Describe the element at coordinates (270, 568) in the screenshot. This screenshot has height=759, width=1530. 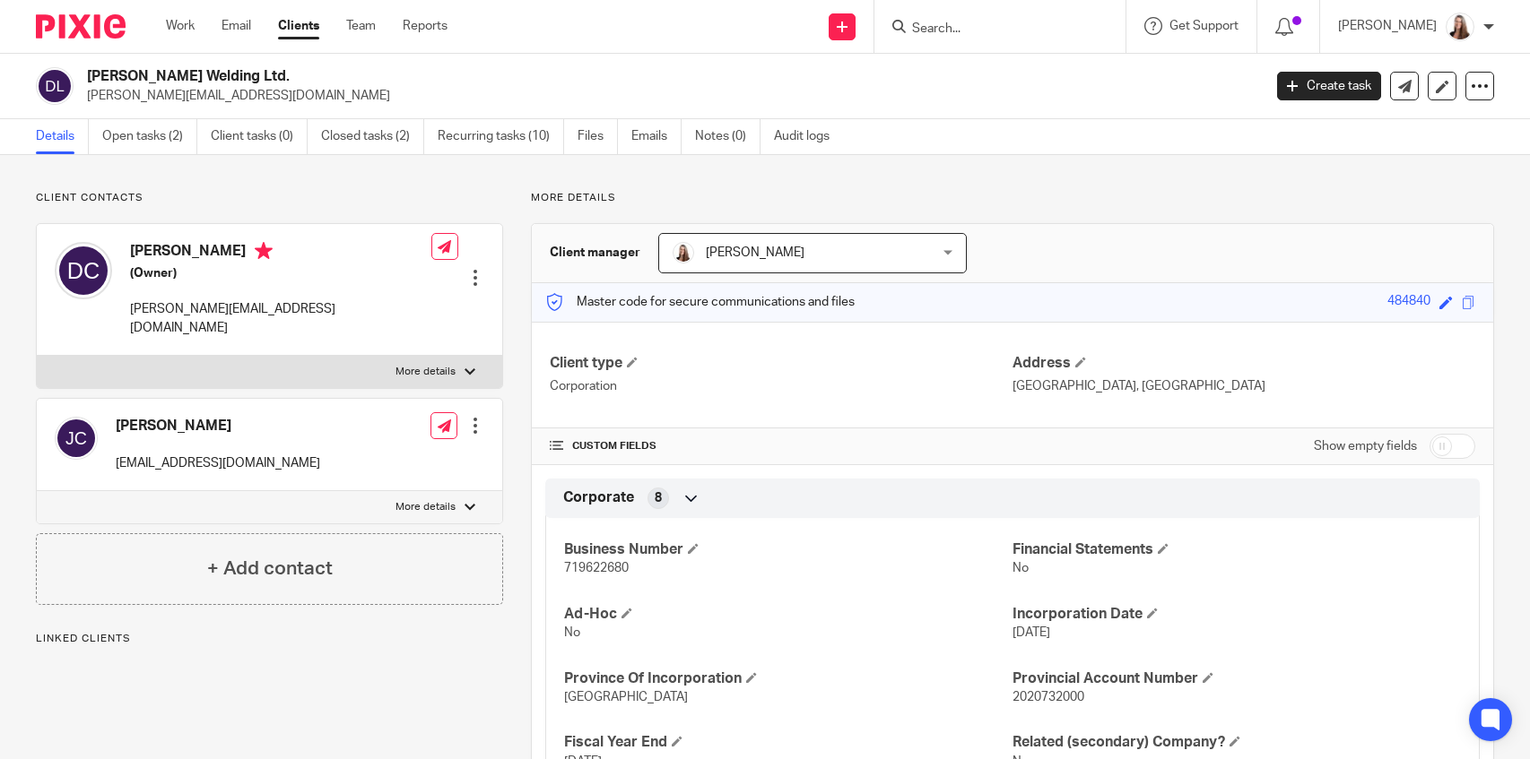
I see `h4: + Add contact` at that location.